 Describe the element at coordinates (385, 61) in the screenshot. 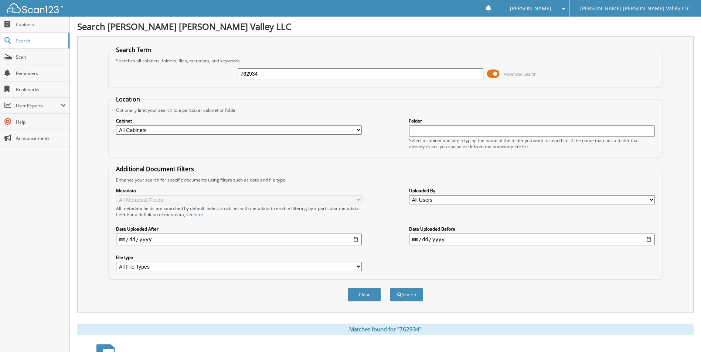

I see `div: Searches all cabinets, folders, files, metadata, and keywords` at that location.